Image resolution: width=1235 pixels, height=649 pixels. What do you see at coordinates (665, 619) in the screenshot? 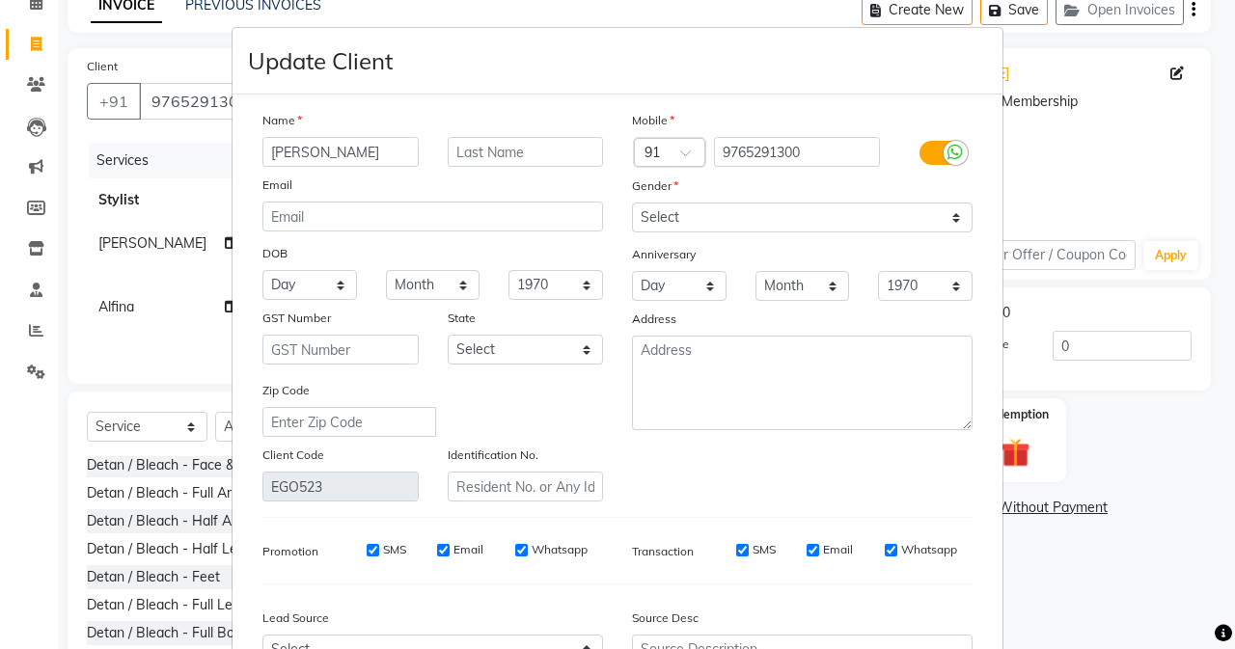
I see `label: Source Desc` at bounding box center [665, 619].